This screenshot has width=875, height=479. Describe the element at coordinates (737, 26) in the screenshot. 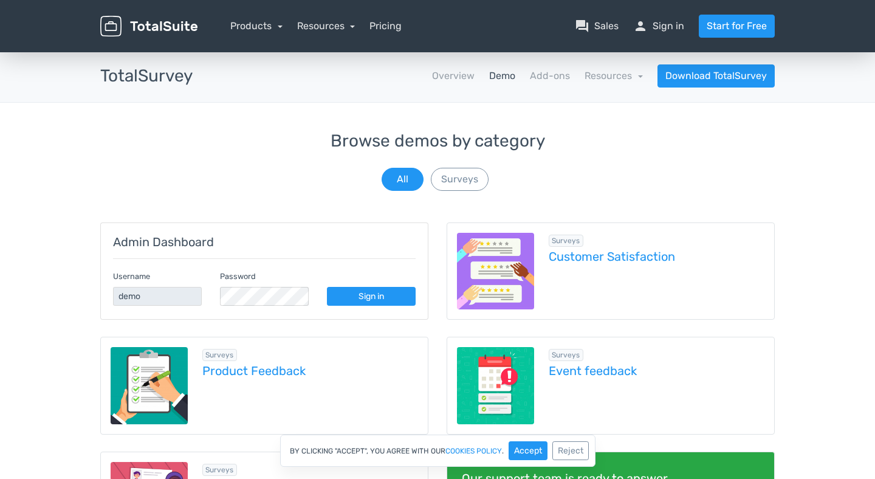

I see `a: Start for Free` at that location.